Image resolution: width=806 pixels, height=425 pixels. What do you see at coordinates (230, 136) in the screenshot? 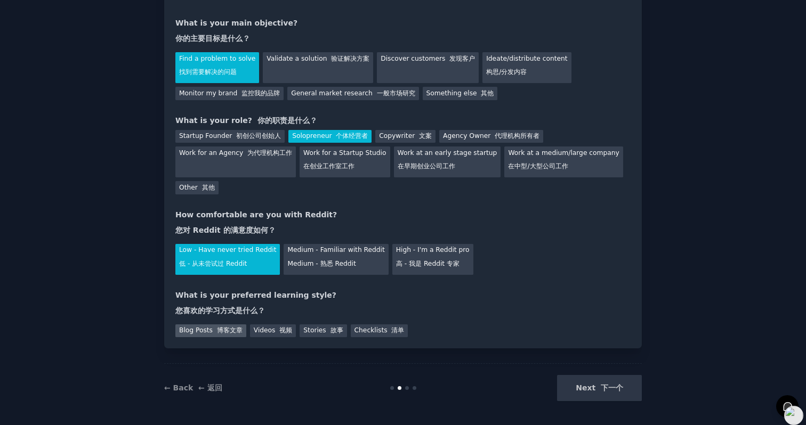
I see `div: Startup Founder` at bounding box center [230, 136].